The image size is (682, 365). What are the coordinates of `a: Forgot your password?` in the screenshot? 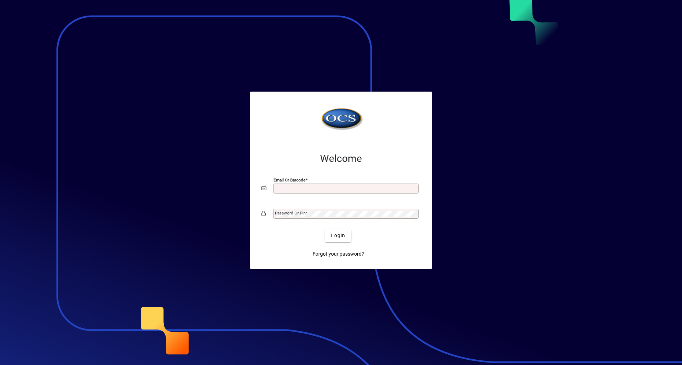 It's located at (338, 254).